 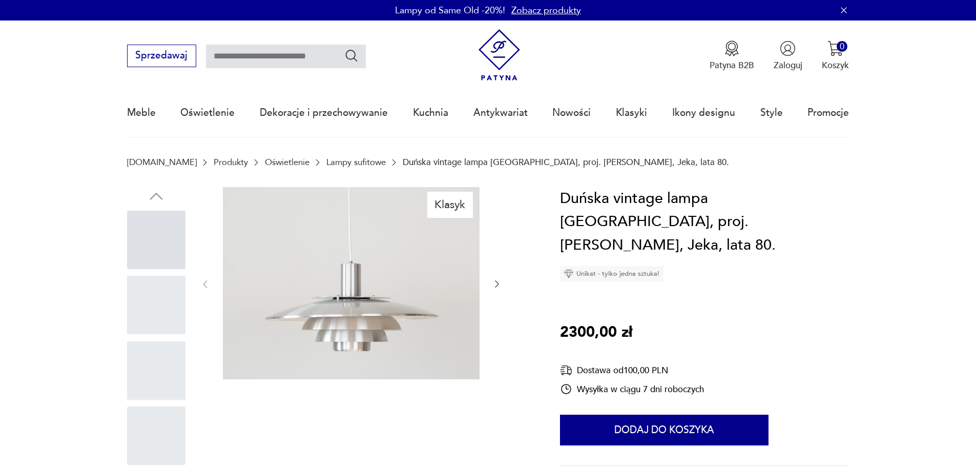 I want to click on a: Ikona medaluPatyna B2B, so click(x=732, y=56).